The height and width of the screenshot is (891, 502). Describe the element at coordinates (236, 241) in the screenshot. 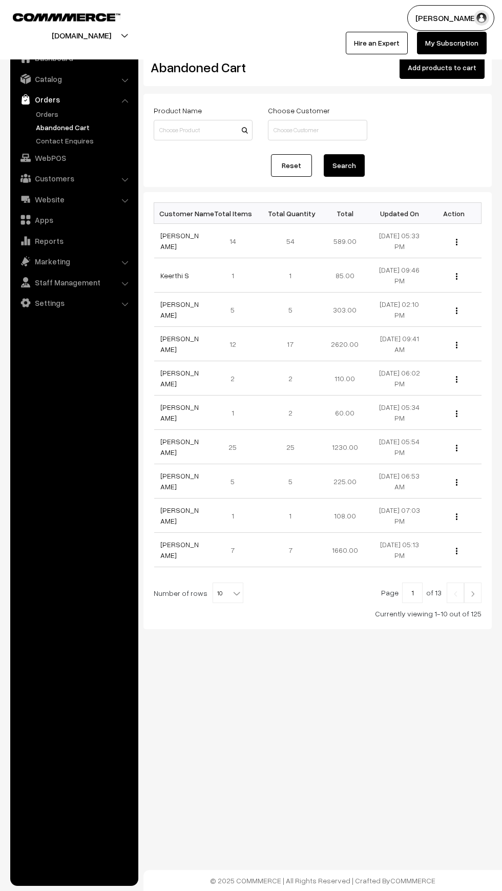

I see `td: 14` at that location.